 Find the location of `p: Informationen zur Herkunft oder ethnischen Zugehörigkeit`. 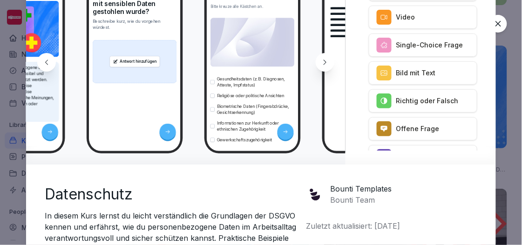

p: Informationen zur Herkunft oder ethnischen Zugehörigkeit is located at coordinates (255, 126).